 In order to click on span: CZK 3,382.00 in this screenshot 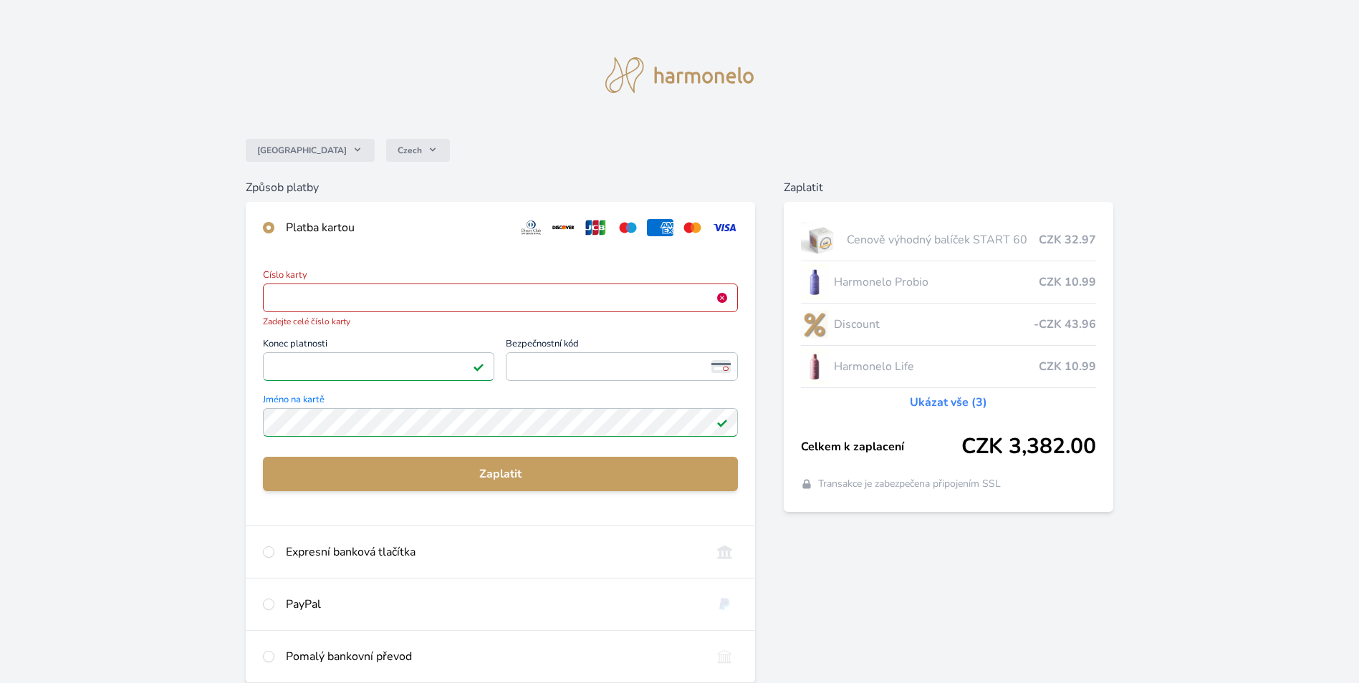, I will do `click(1029, 447)`.